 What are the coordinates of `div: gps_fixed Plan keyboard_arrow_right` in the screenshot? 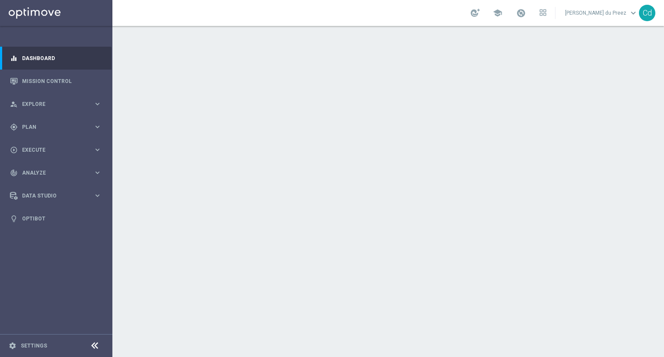 It's located at (56, 127).